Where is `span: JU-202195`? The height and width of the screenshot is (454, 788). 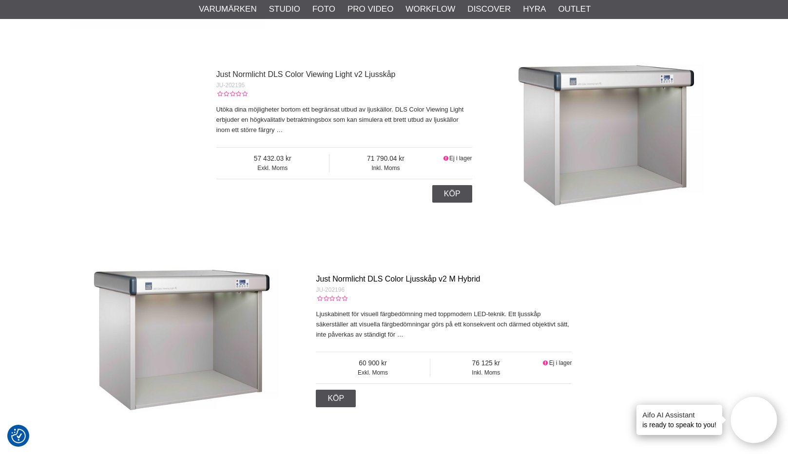 span: JU-202195 is located at coordinates (230, 85).